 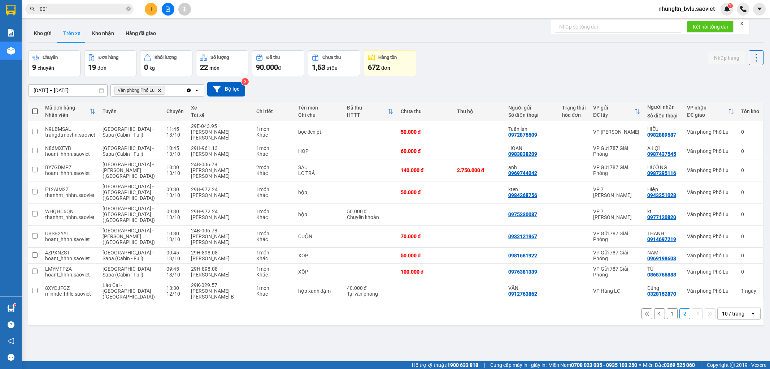 What do you see at coordinates (388, 57) in the screenshot?
I see `div: Hàng tồn` at bounding box center [388, 57].